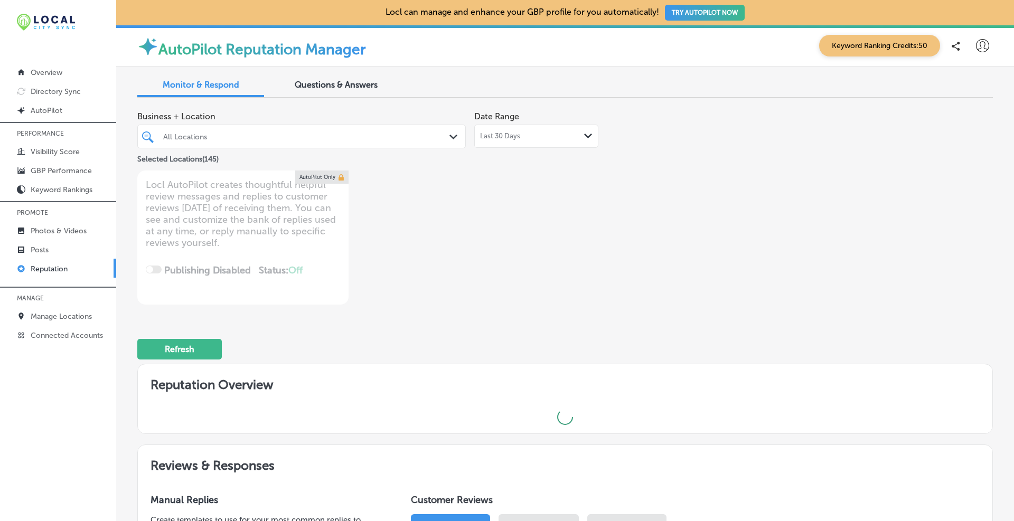 This screenshot has height=521, width=1014. Describe the element at coordinates (49, 269) in the screenshot. I see `p: Reputation` at that location.